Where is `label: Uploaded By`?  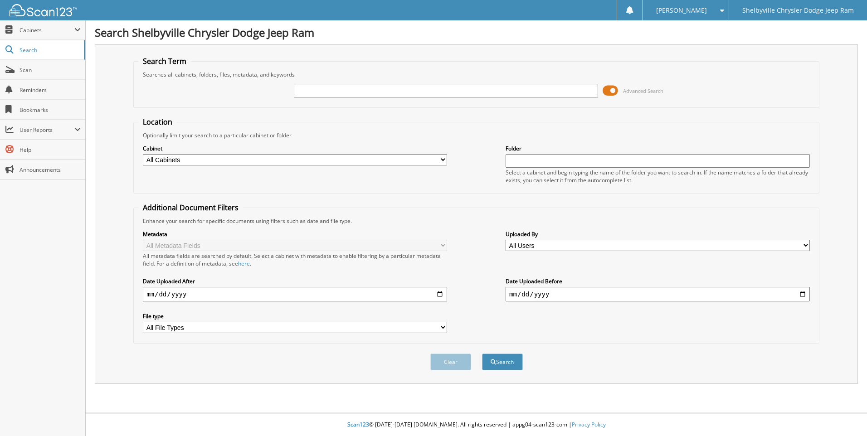
label: Uploaded By is located at coordinates (658, 234).